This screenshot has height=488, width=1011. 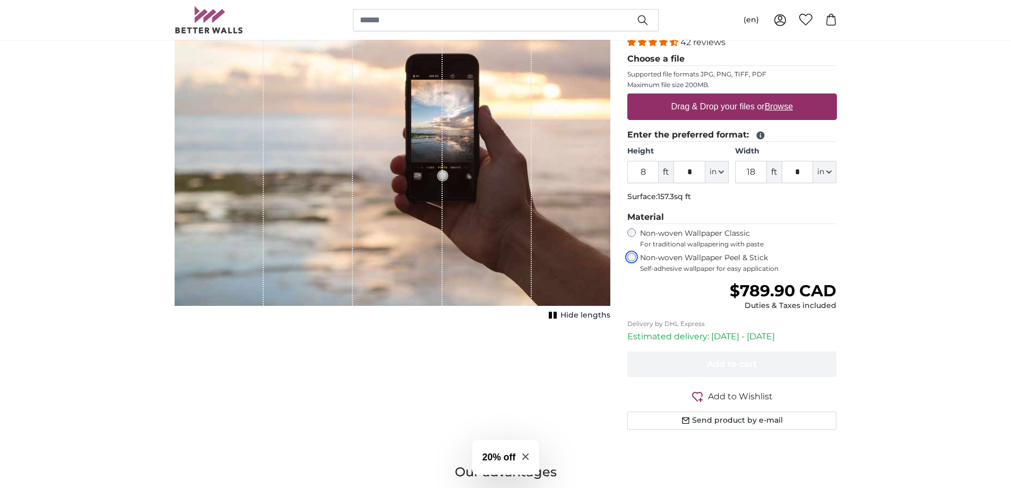 What do you see at coordinates (732, 197) in the screenshot?
I see `p: Surface:` at bounding box center [732, 197].